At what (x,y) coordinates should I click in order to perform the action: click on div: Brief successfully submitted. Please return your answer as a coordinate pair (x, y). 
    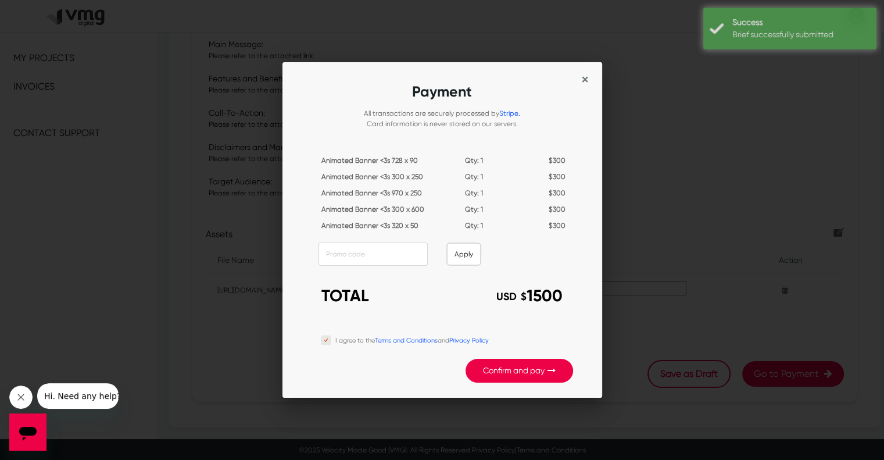
    Looking at the image, I should click on (796, 34).